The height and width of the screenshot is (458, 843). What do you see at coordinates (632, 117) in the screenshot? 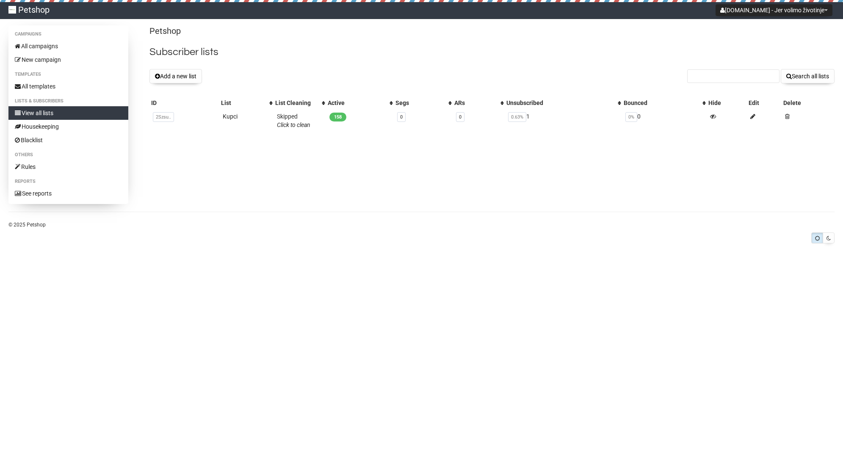
I see `span: 0%` at bounding box center [632, 117].